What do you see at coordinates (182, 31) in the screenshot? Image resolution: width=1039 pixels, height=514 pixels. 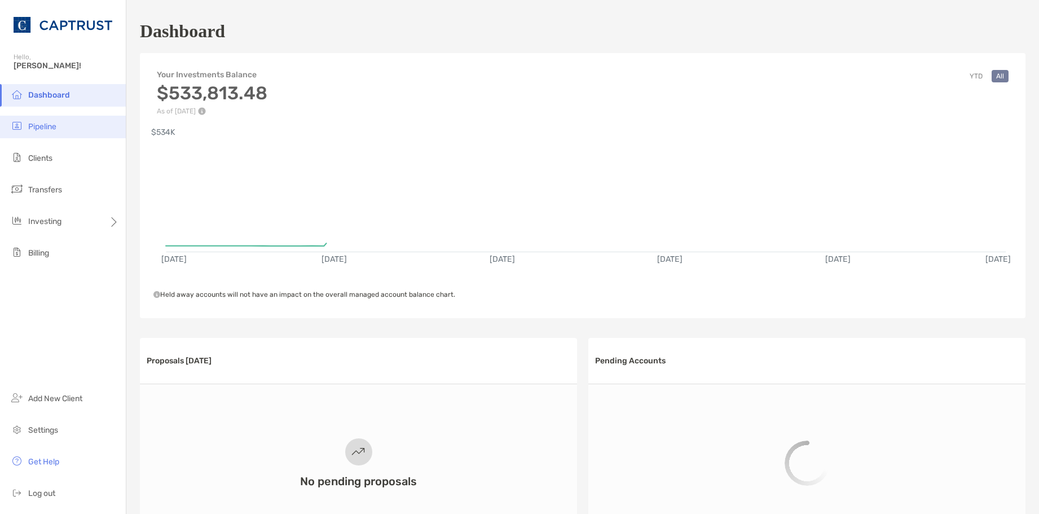 I see `h1: Dashboard` at bounding box center [182, 31].